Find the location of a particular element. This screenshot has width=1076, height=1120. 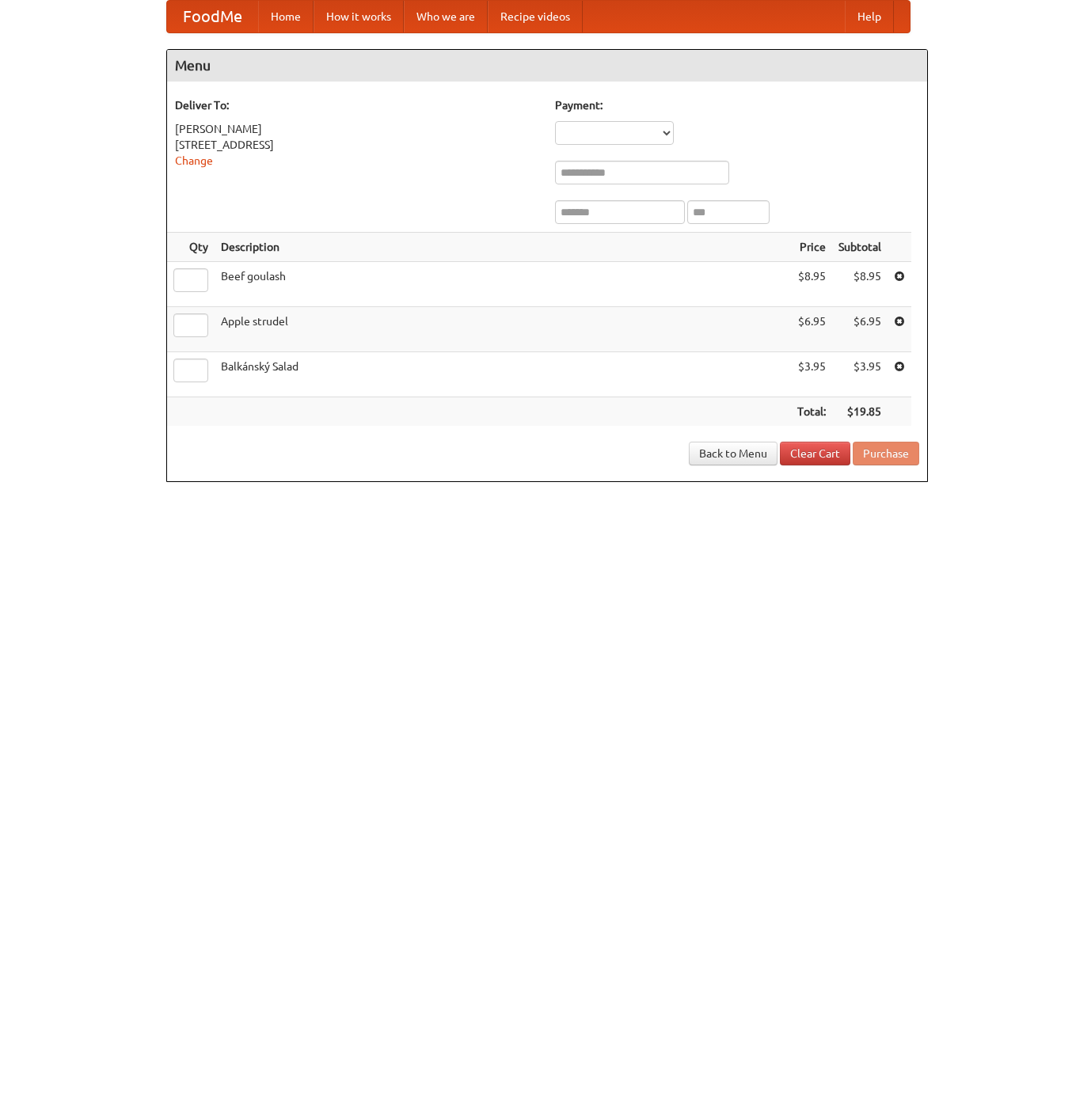

td: Balkánský Salad is located at coordinates (503, 374).